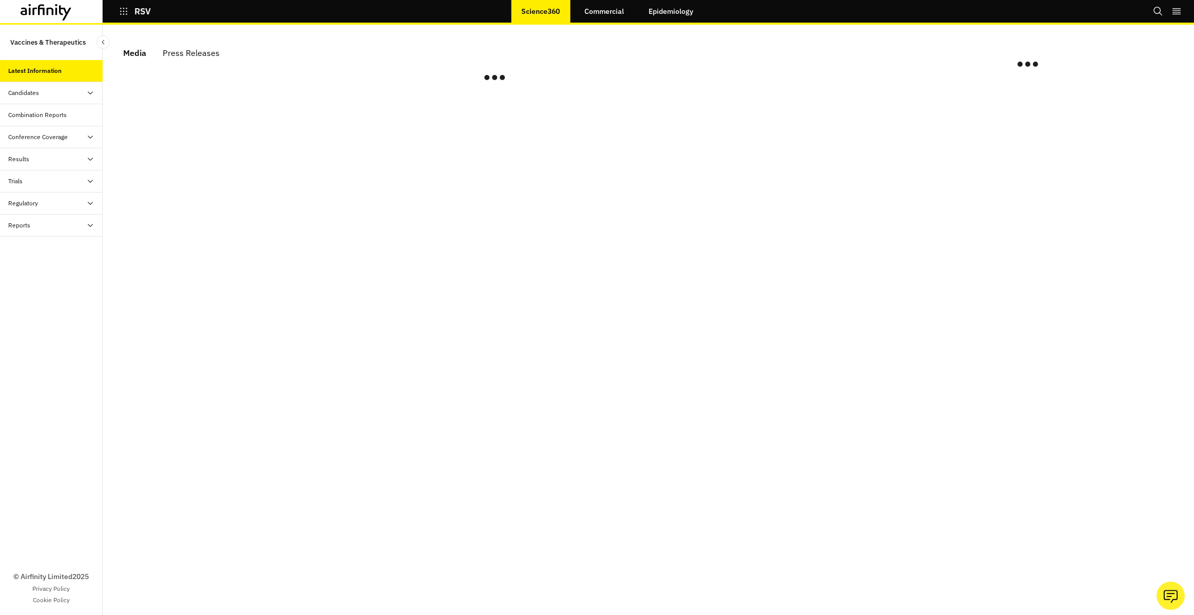  I want to click on div: Combination Reports, so click(37, 115).